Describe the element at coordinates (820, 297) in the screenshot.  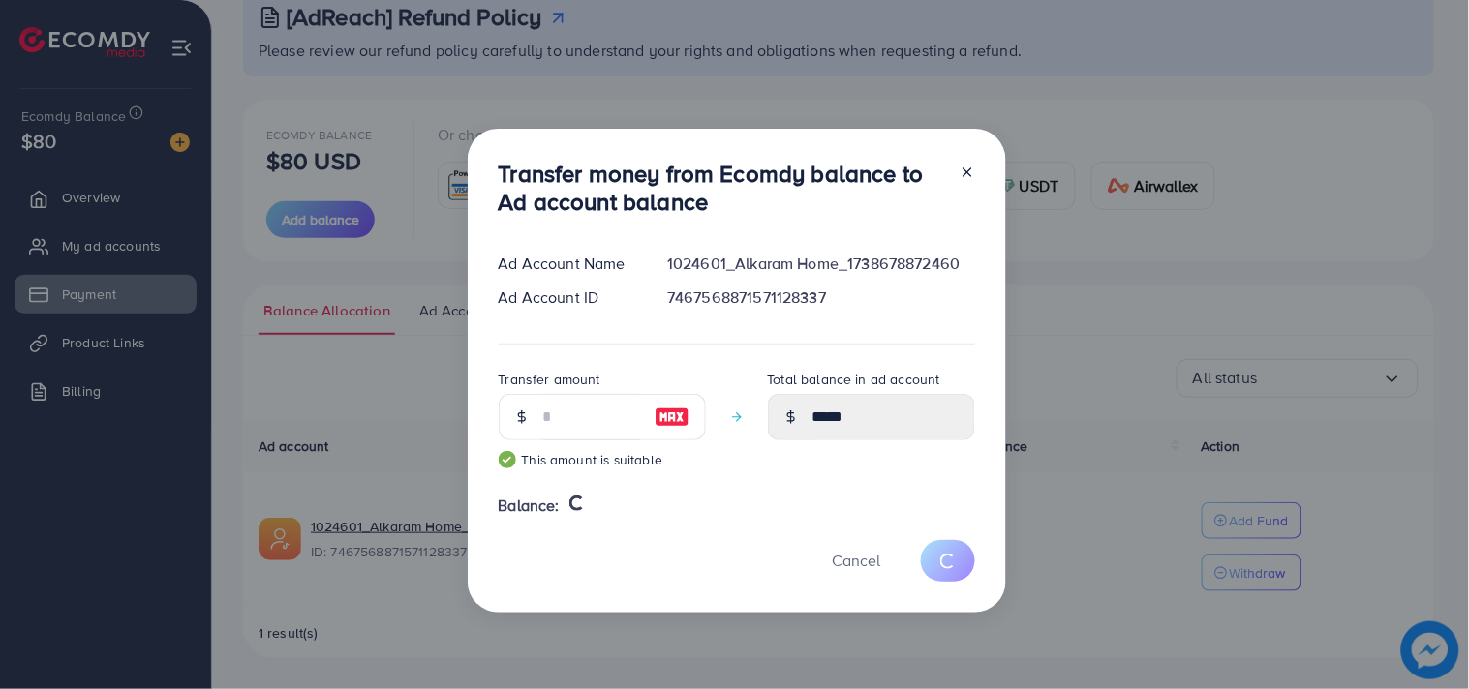
I see `div: 7467568871571128337` at that location.